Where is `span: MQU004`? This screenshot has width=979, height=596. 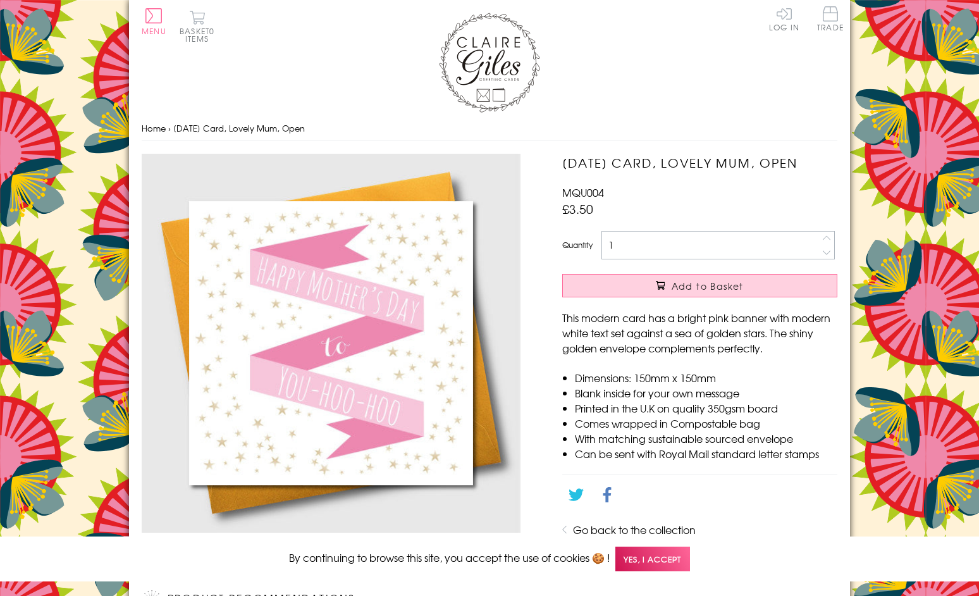
span: MQU004 is located at coordinates (583, 192).